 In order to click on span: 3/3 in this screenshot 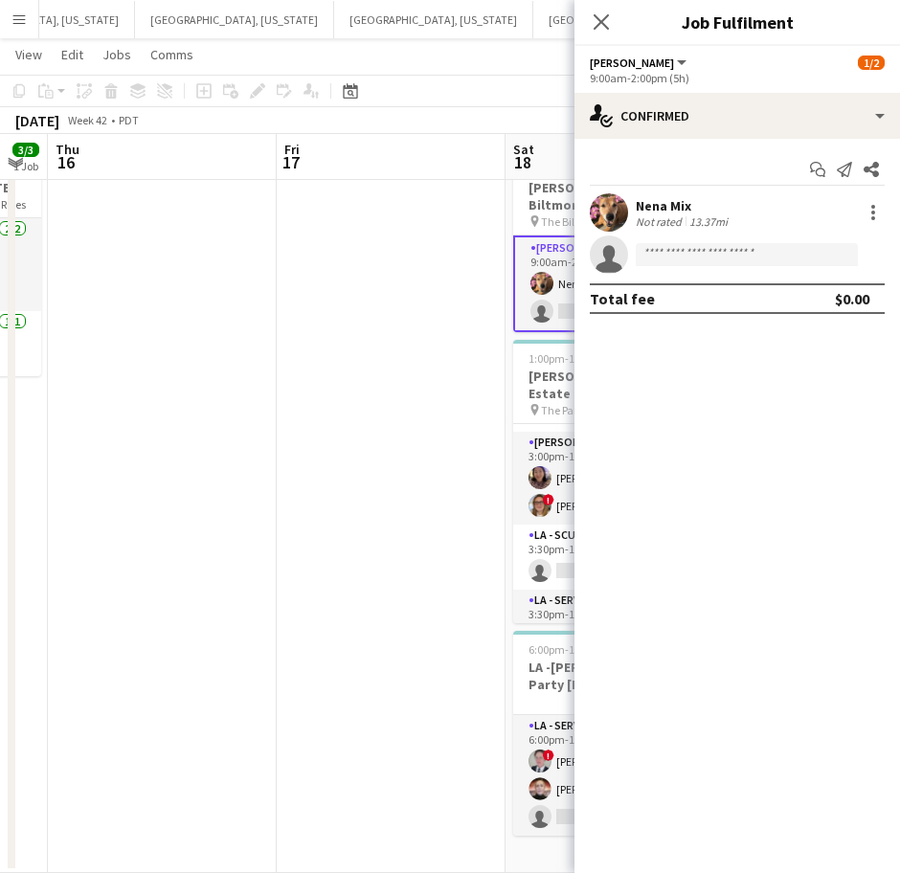, I will do `click(26, 149)`.